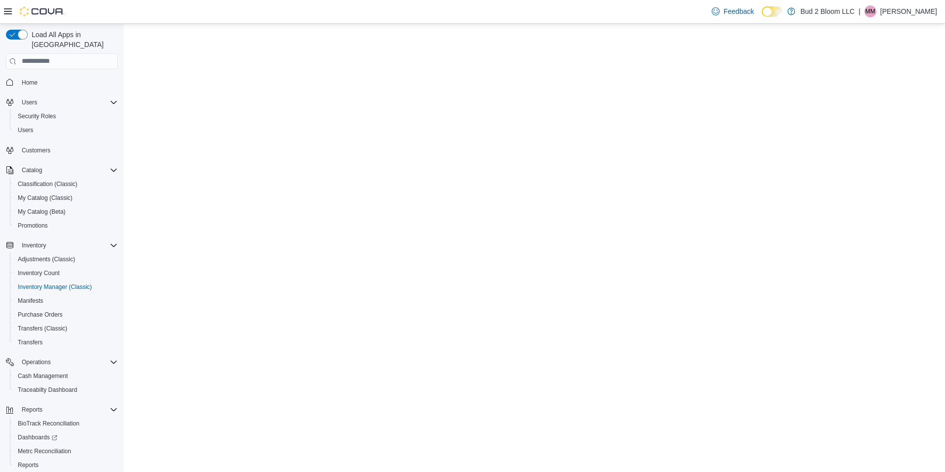 The image size is (945, 472). Describe the element at coordinates (66, 184) in the screenshot. I see `button: Classification (Classic)` at that location.